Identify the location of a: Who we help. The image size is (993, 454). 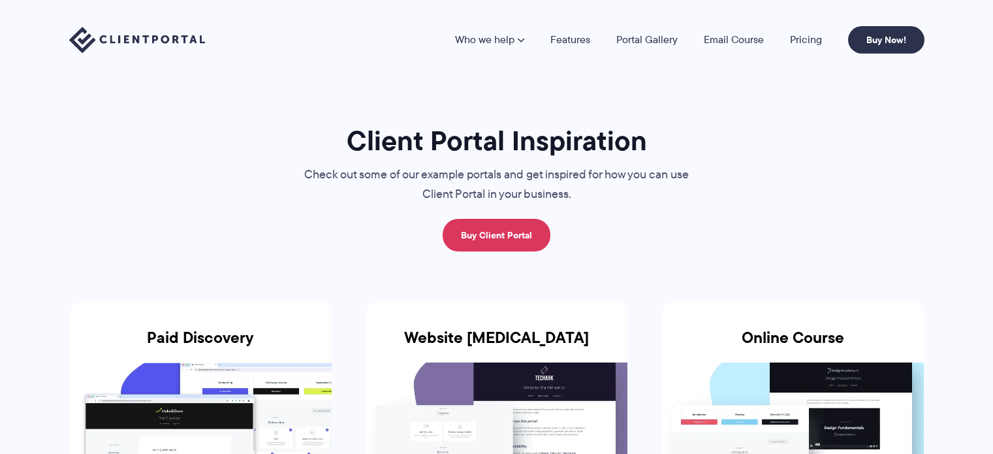
(489, 40).